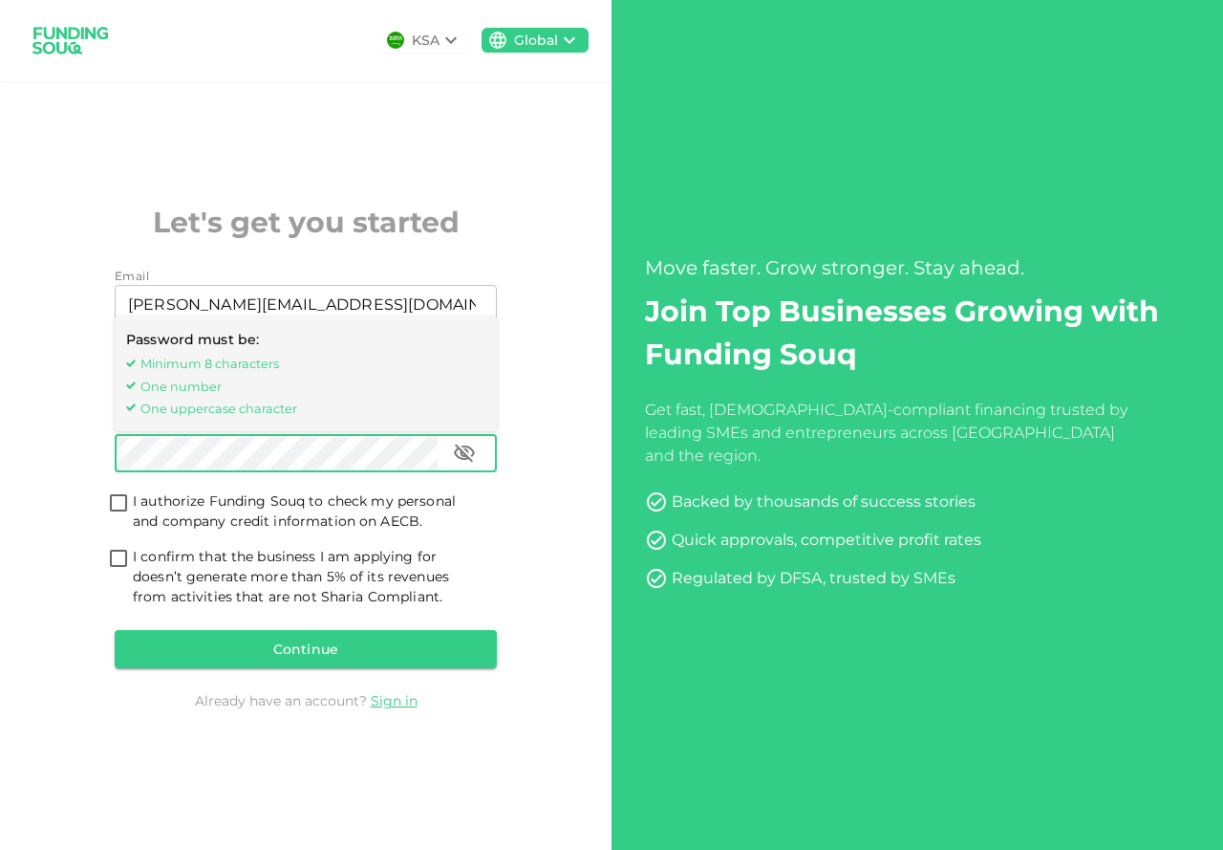 Image resolution: width=1223 pixels, height=850 pixels. I want to click on div: Move faster. Grow stronger. Stay ahead., so click(918, 268).